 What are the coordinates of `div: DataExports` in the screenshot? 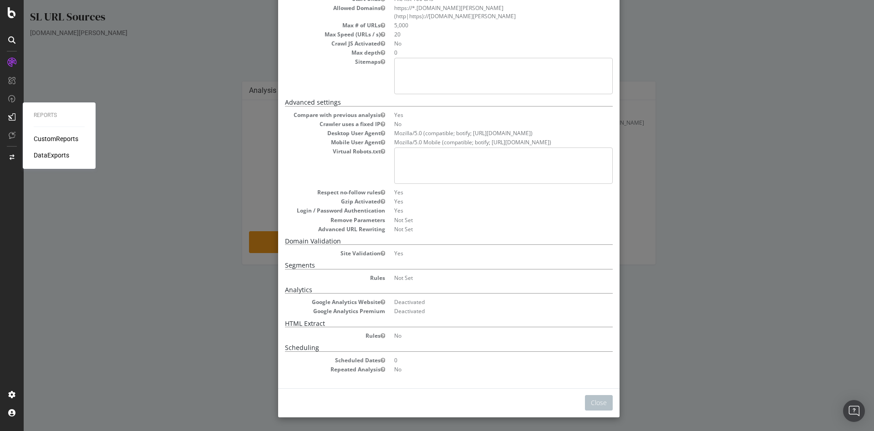 It's located at (51, 155).